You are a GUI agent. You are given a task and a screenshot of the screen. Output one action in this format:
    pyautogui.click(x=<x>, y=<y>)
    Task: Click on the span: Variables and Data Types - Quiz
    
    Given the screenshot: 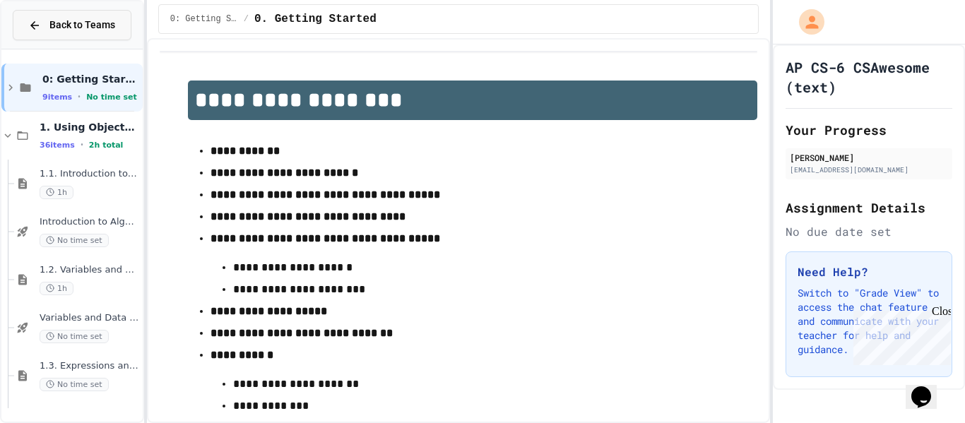 What is the action you would take?
    pyautogui.click(x=90, y=318)
    